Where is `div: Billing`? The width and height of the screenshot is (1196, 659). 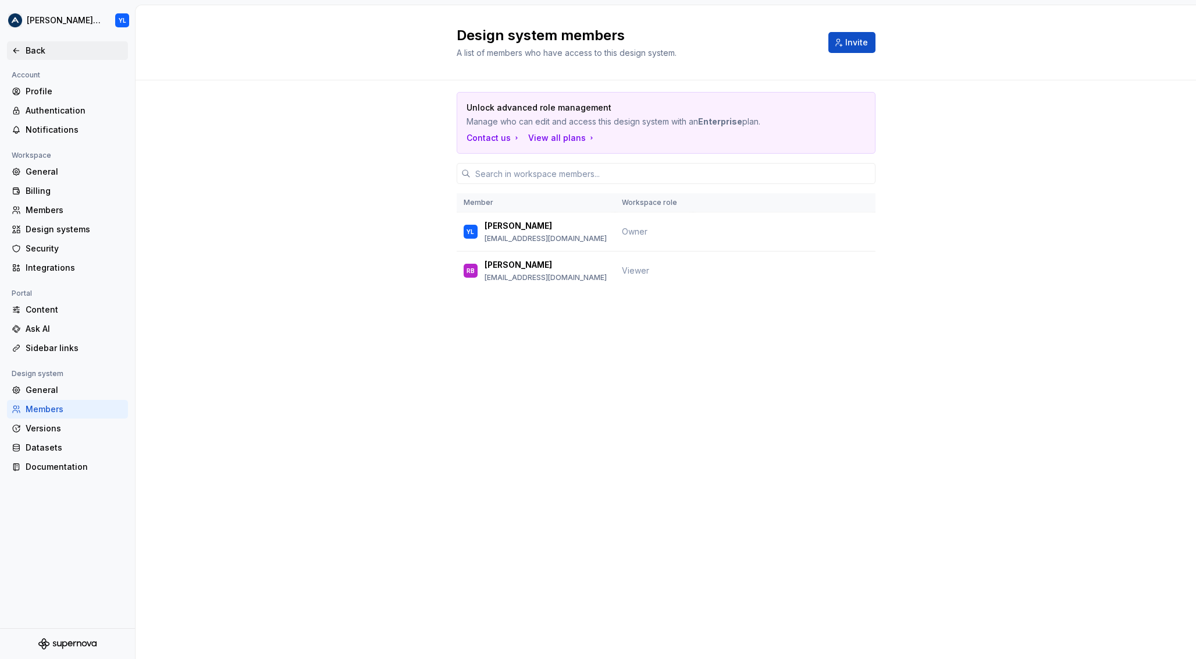
div: Billing is located at coordinates (74, 191).